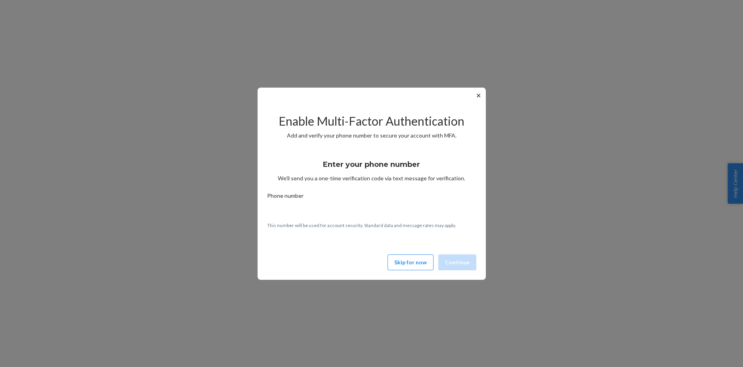 The width and height of the screenshot is (743, 367). What do you see at coordinates (372, 168) in the screenshot?
I see `div: We’ll send you a one-time verification code via text message for verification.` at bounding box center [372, 168].